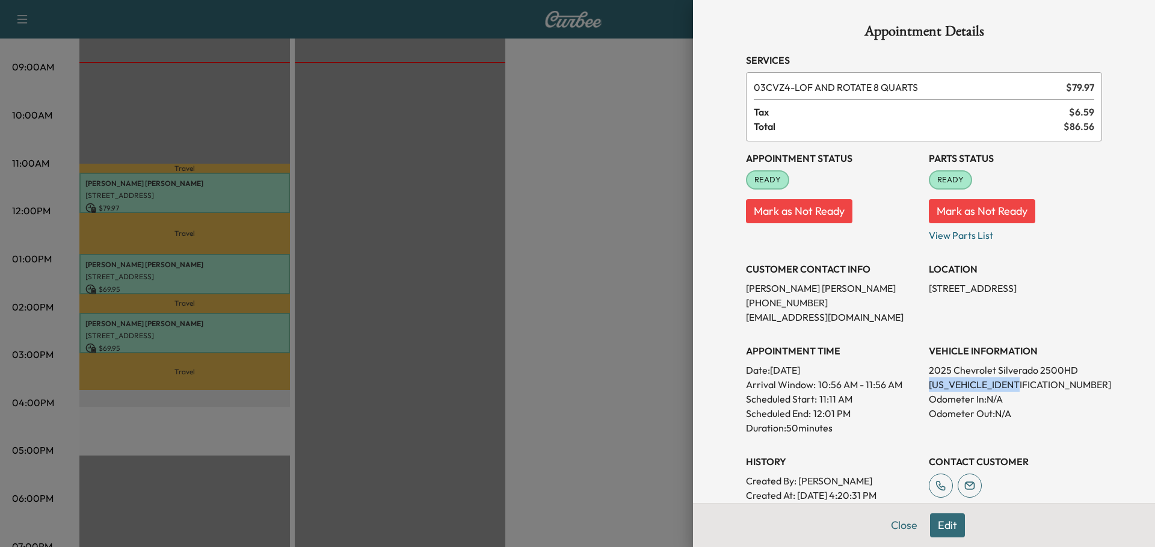  I want to click on h3: CONTACT CUSTOMER, so click(1015, 461).